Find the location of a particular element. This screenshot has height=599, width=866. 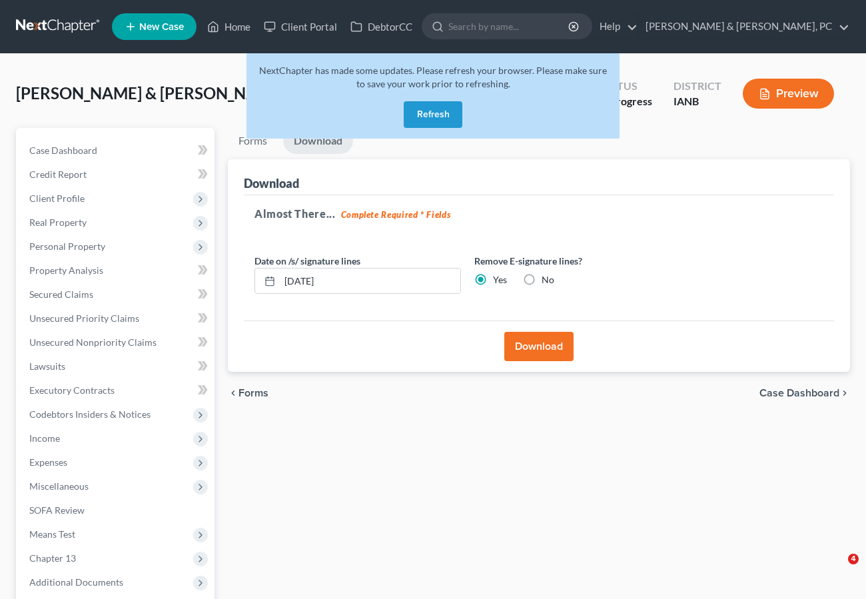

a: Unsecured Nonpriority Claims is located at coordinates (117, 342).